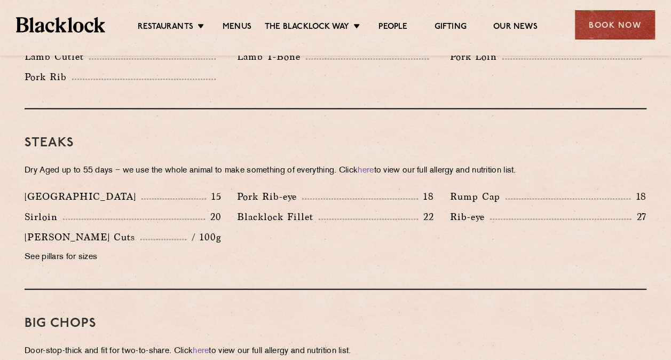 This screenshot has width=671, height=360. What do you see at coordinates (335, 323) in the screenshot?
I see `h3: Big Chops` at bounding box center [335, 323].